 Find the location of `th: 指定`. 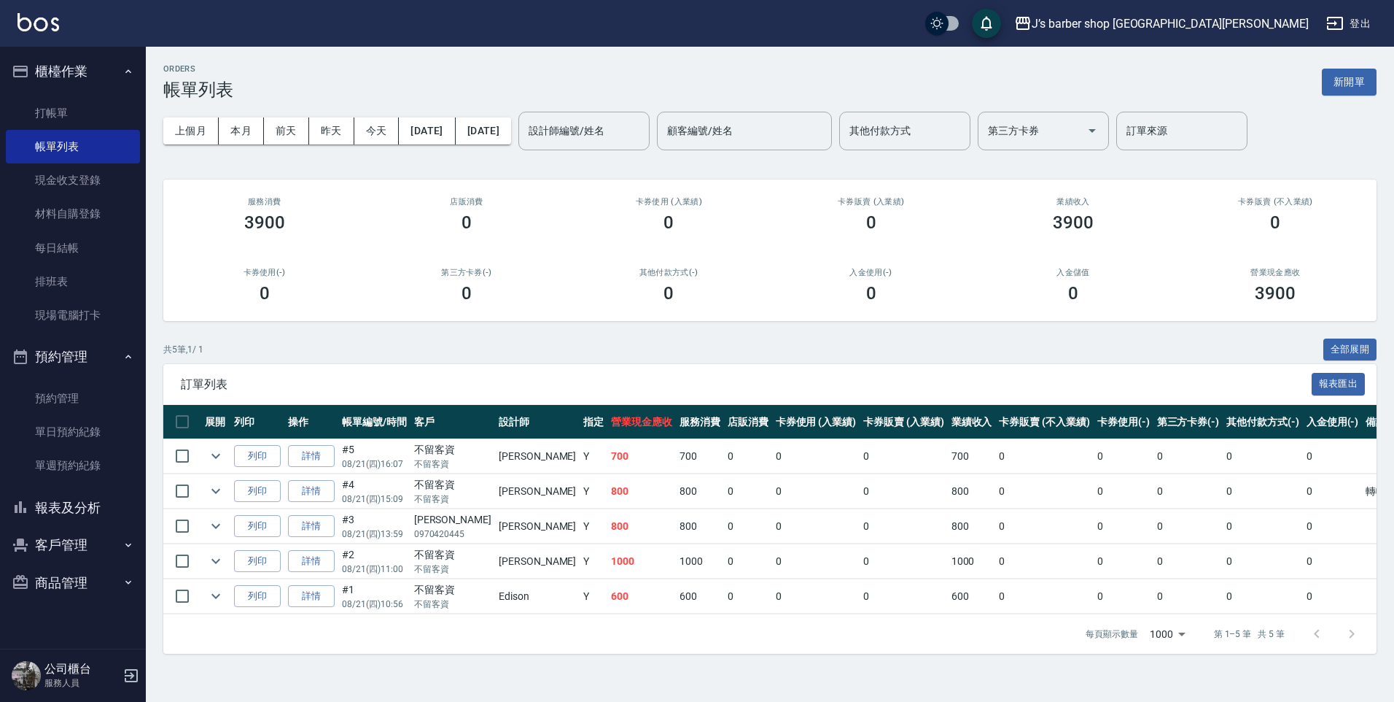

th: 指定 is located at coordinates (594, 422).